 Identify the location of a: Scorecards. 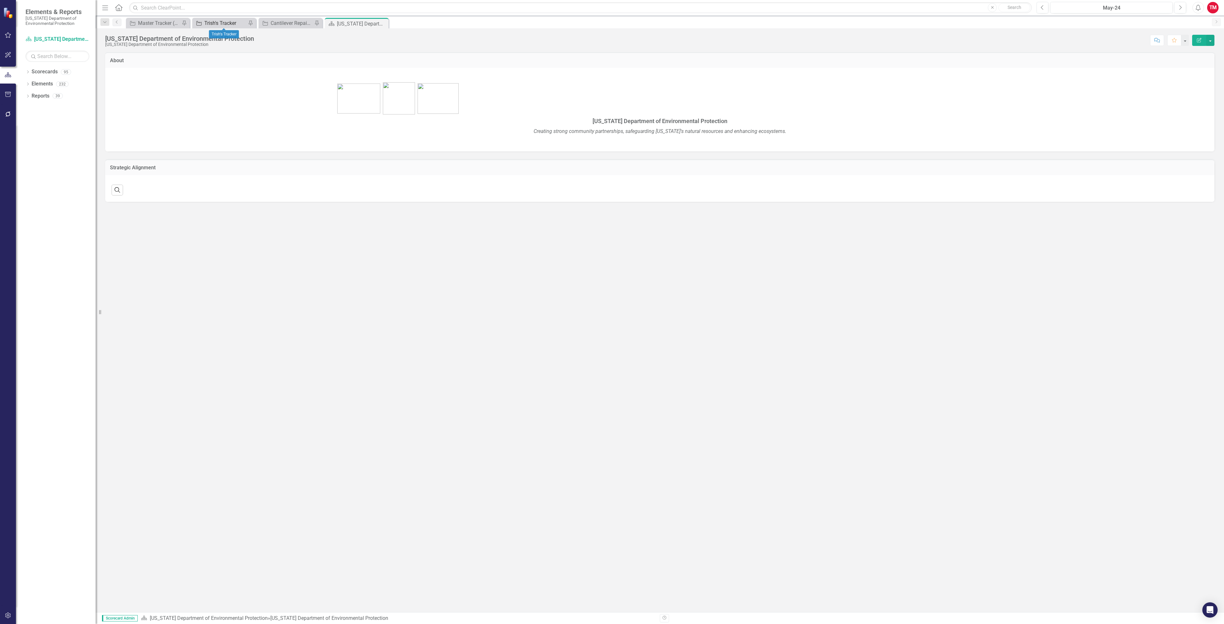
(45, 72).